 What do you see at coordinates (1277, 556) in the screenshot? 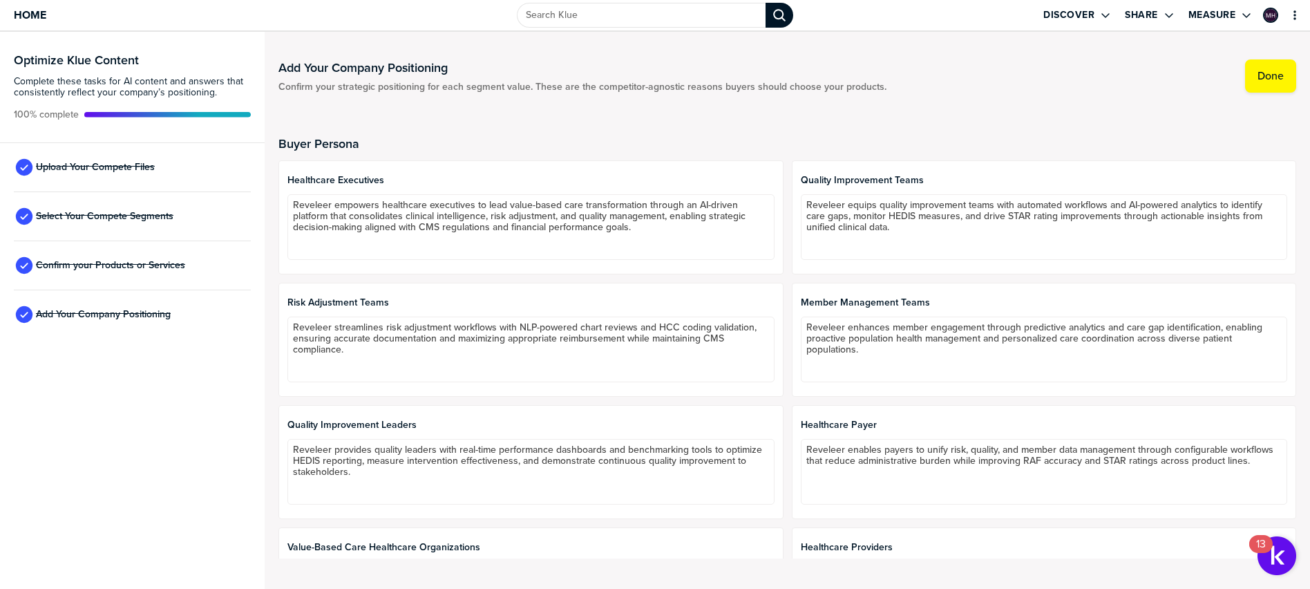
I see `button: Open Resource Center, 13 new notifications` at bounding box center [1277, 556].